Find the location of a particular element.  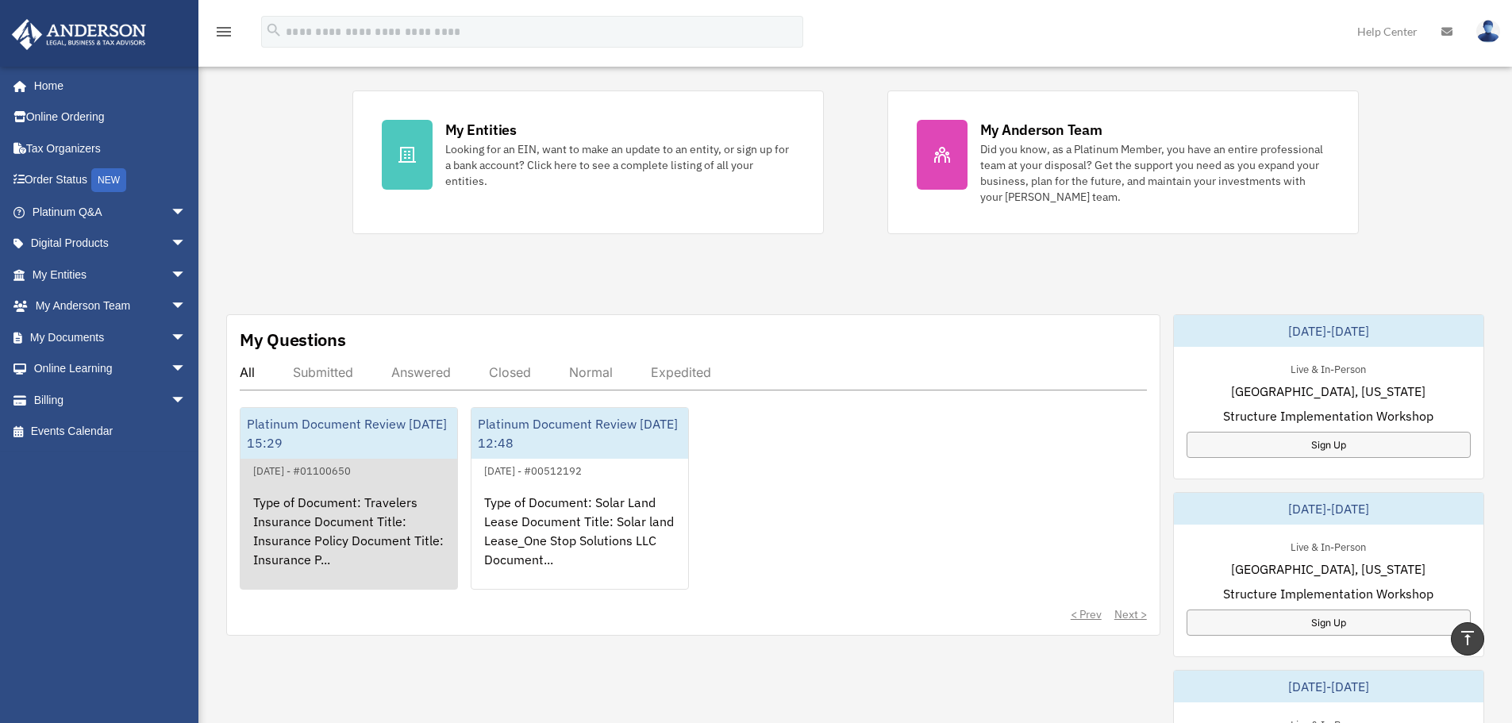

div: Looking for an EIN, want to make an update to an entity, or sign up for a bank account? Click her... is located at coordinates (620, 165).